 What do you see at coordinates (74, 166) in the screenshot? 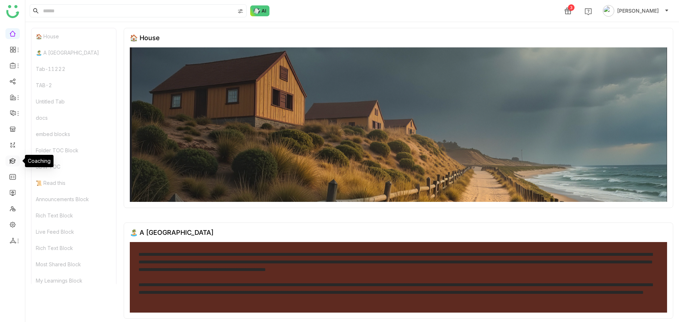
I see `div: SDW TOC` at bounding box center [74, 166].